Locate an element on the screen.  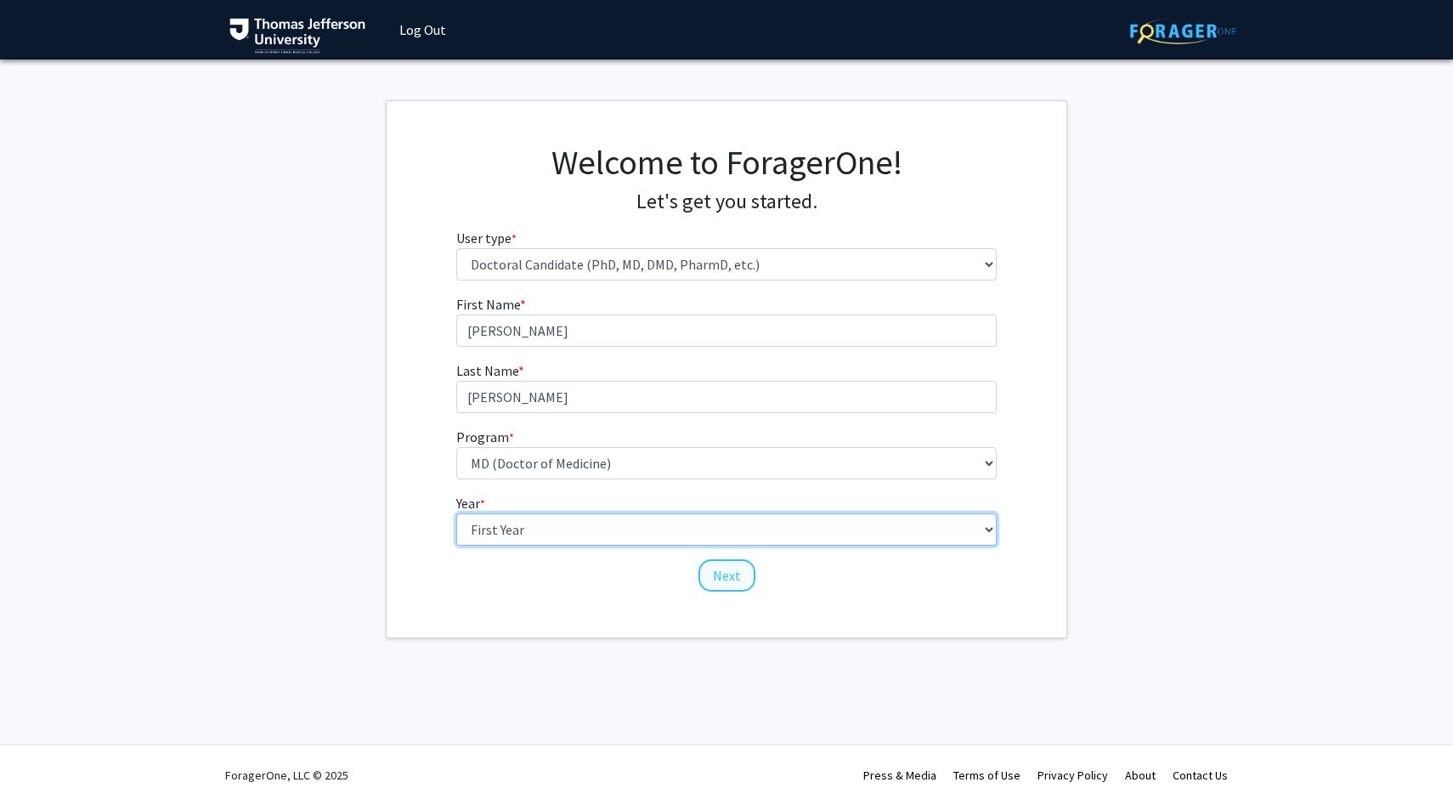
img: ForagerOne Logo is located at coordinates (1183, 31).